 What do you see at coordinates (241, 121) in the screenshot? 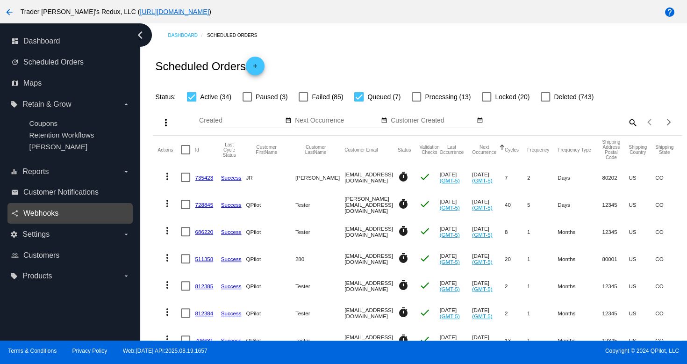
I see `input: Created` at bounding box center [241, 121].